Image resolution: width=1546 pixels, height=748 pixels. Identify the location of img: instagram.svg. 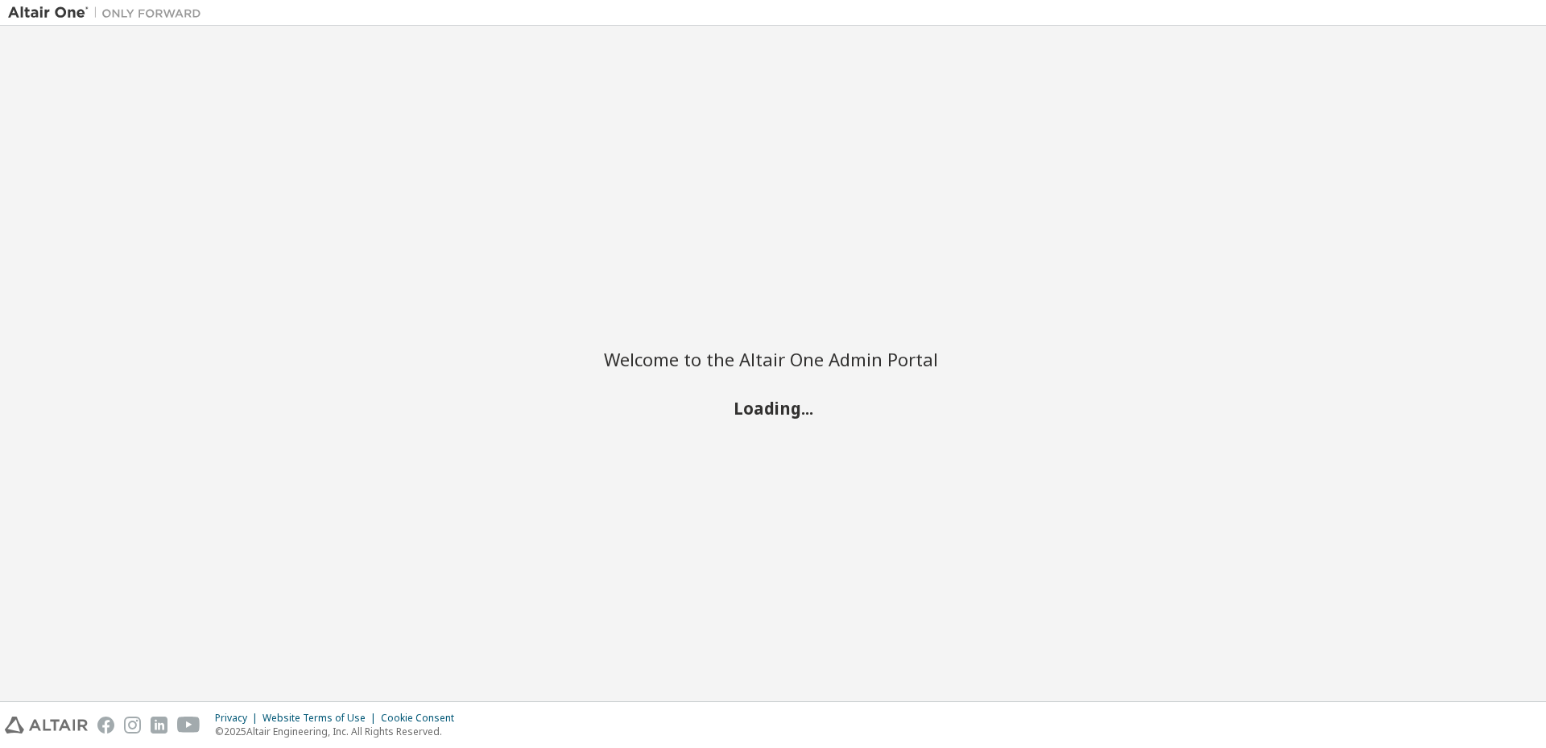
(132, 725).